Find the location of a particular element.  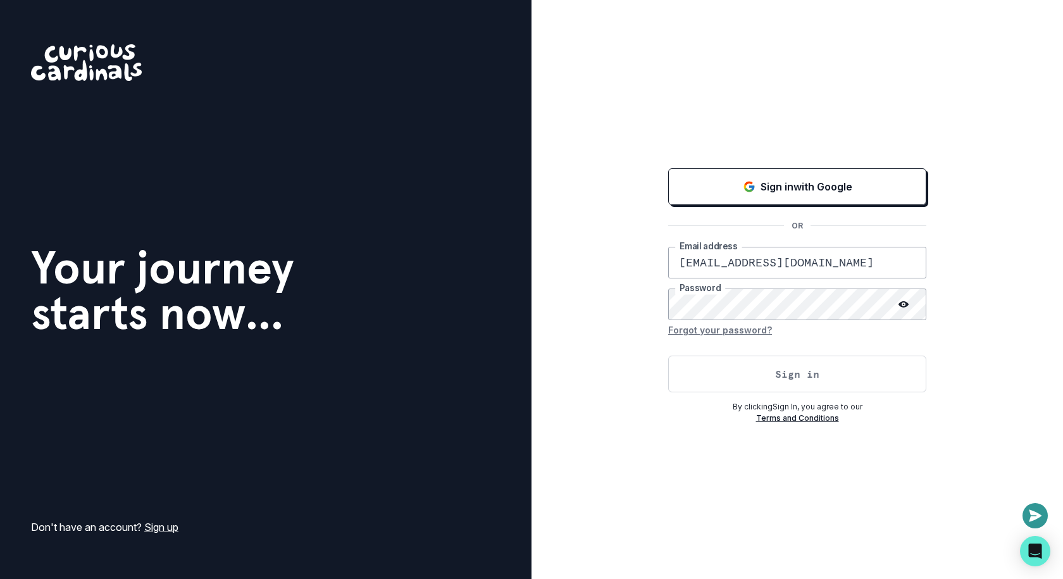

h1: Your journey starts now... is located at coordinates (163, 290).